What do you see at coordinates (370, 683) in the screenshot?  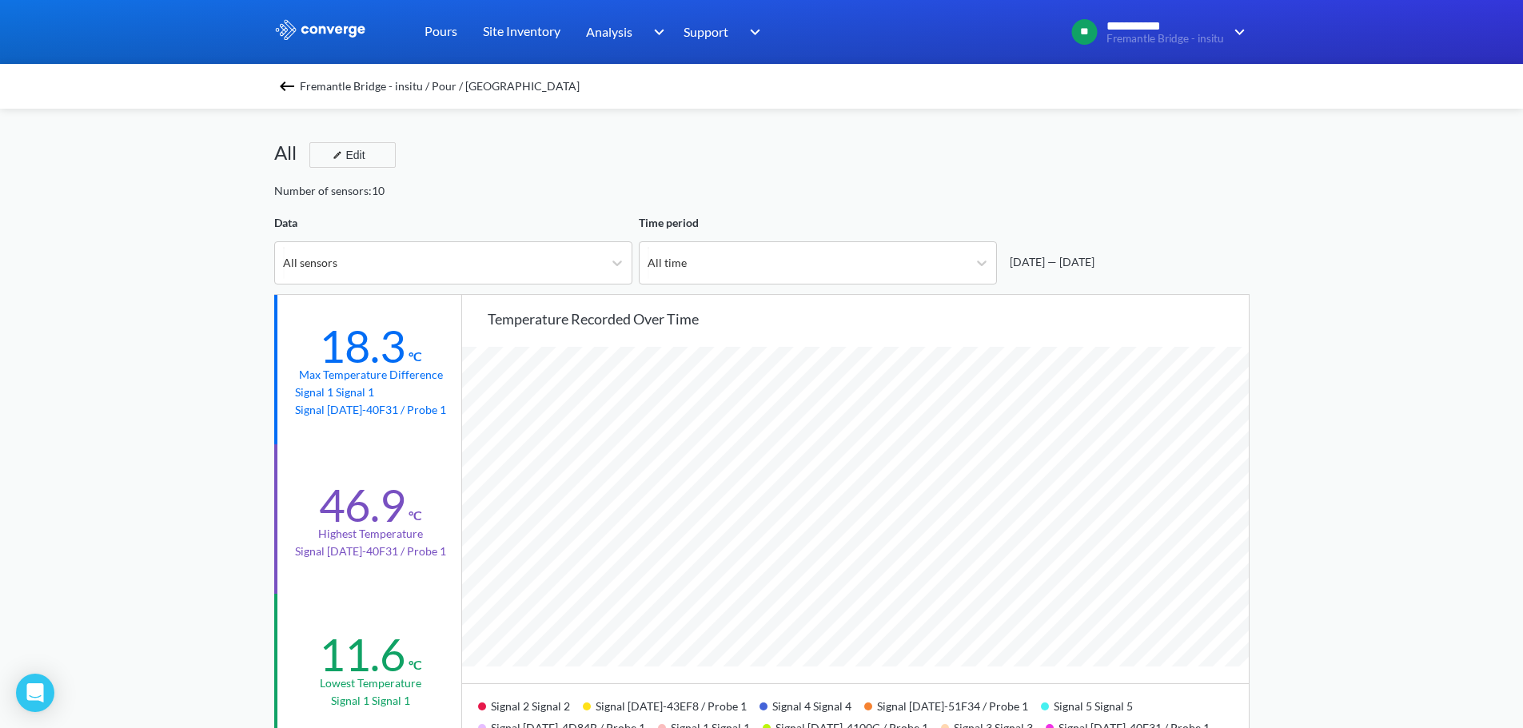 I see `div: Lowest temperature` at bounding box center [370, 683].